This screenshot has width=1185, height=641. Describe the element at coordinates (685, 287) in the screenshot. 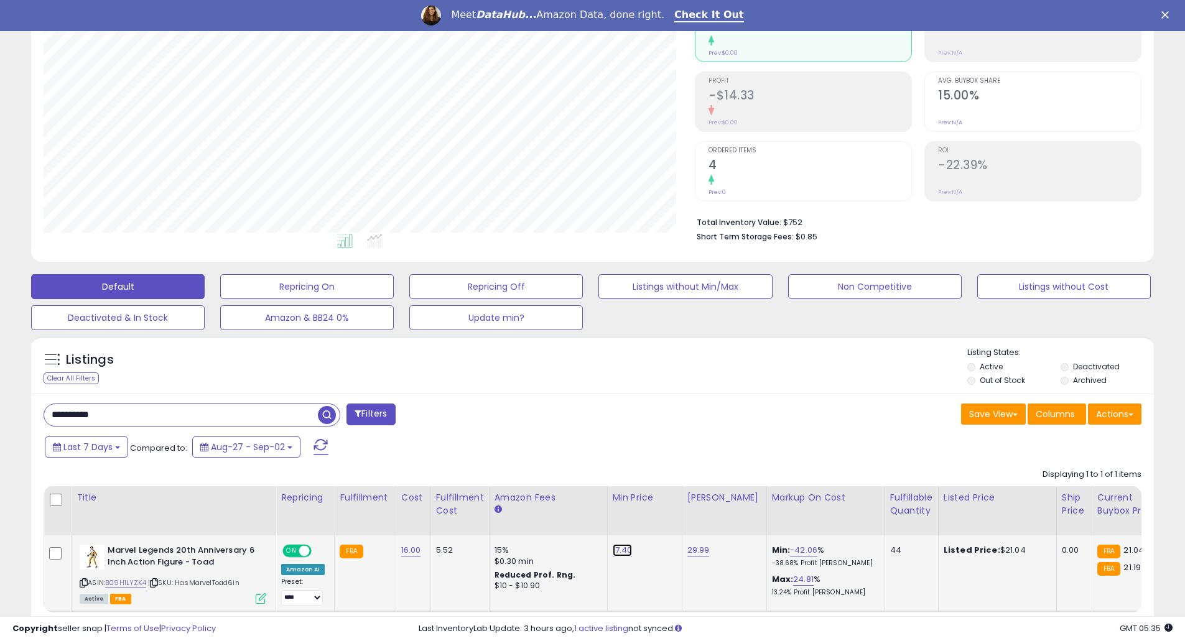

I see `button: Listings without Min/Max` at that location.